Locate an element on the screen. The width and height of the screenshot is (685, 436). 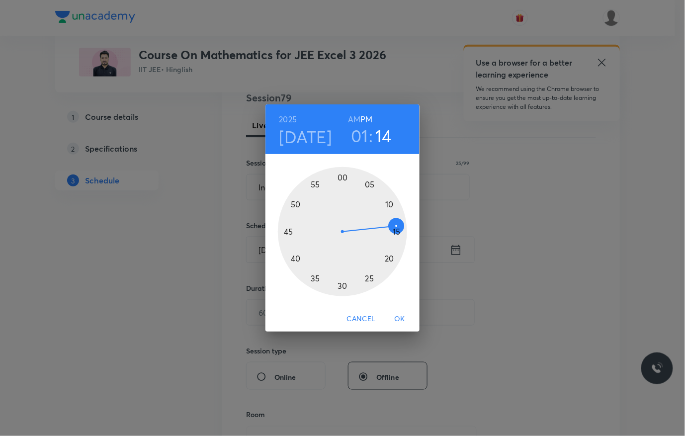
button: AM is located at coordinates (354, 119).